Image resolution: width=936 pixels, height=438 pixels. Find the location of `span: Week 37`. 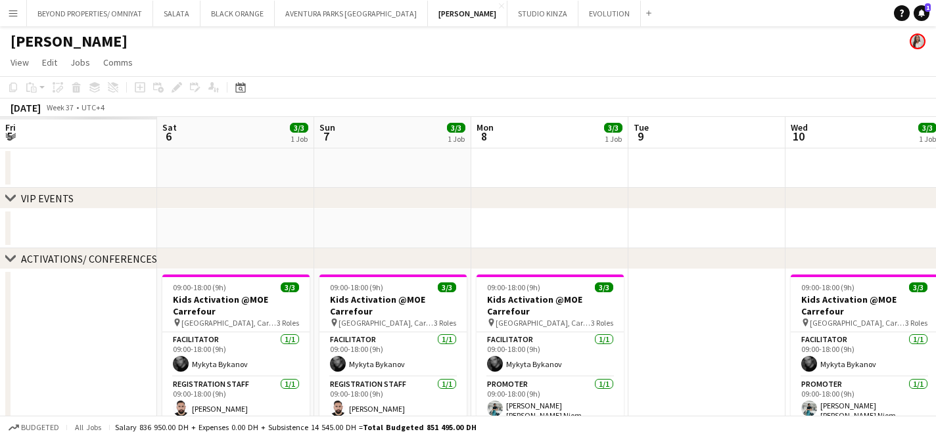

span: Week 37 is located at coordinates (60, 107).